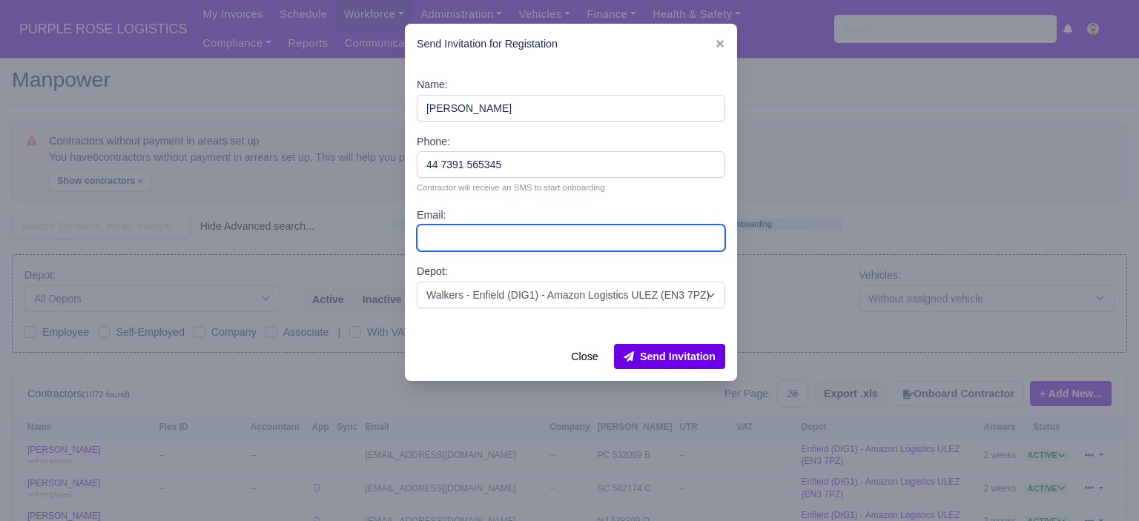 The width and height of the screenshot is (1139, 521). I want to click on button: Send Invitation, so click(670, 357).